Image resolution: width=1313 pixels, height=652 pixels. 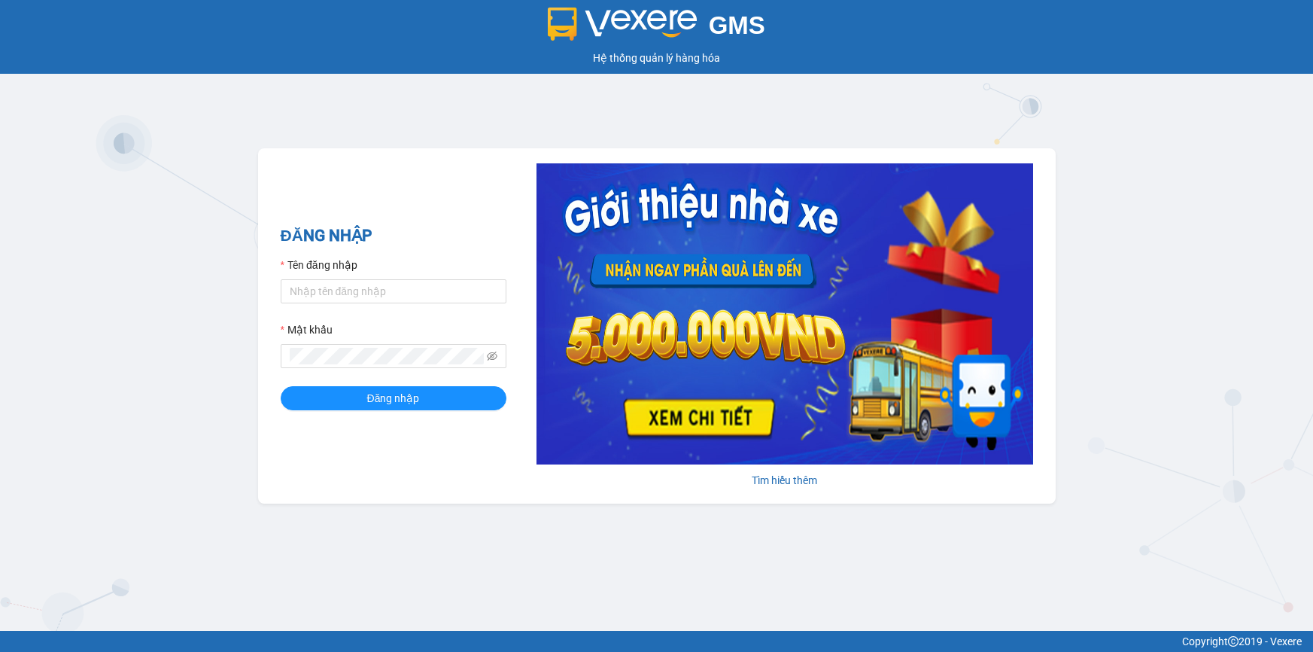 What do you see at coordinates (656, 641) in the screenshot?
I see `div: Copyright 2019 - Vexere` at bounding box center [656, 641].